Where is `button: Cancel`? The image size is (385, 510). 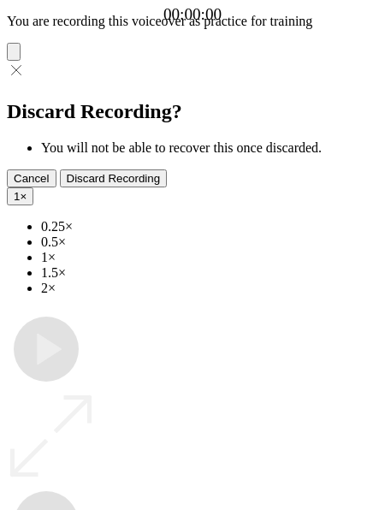
button: Cancel is located at coordinates (32, 178).